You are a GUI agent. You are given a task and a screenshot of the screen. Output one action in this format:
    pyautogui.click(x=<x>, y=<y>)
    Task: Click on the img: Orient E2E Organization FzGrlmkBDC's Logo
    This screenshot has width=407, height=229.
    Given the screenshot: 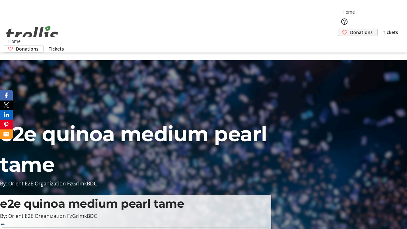 What is the action you would take?
    pyautogui.click(x=32, y=34)
    